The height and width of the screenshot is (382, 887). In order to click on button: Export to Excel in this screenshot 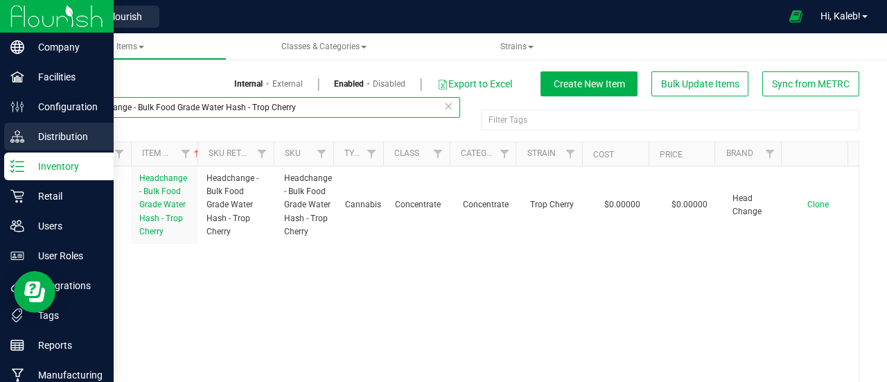, I will do `click(474, 84)`.